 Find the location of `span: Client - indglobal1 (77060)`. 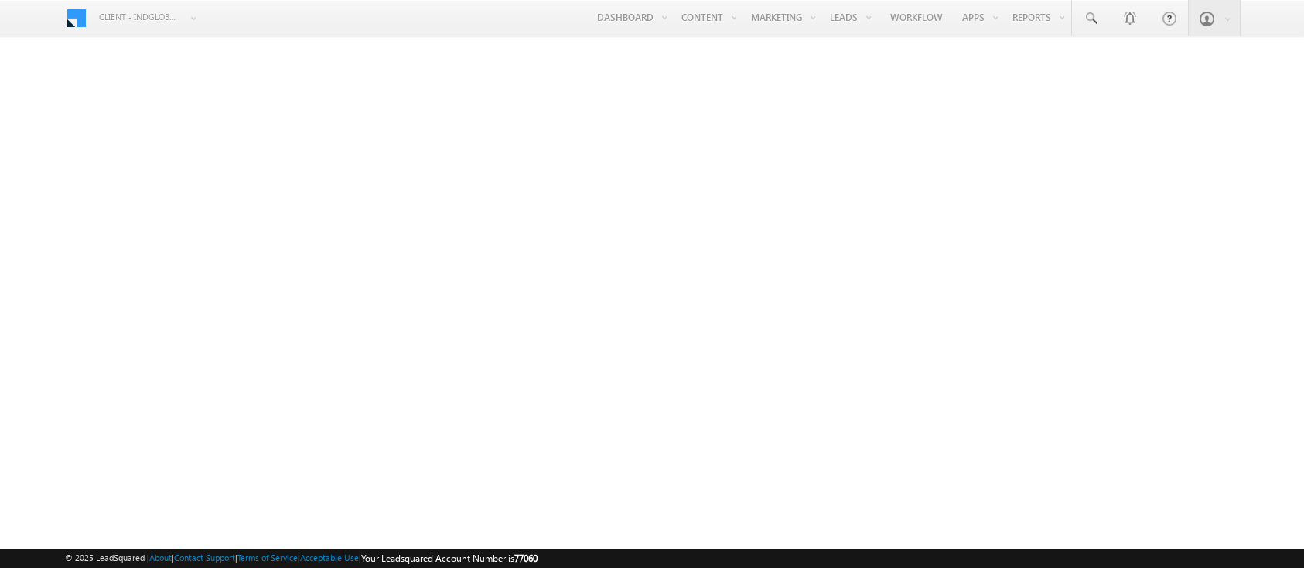

span: Client - indglobal1 (77060) is located at coordinates (139, 17).